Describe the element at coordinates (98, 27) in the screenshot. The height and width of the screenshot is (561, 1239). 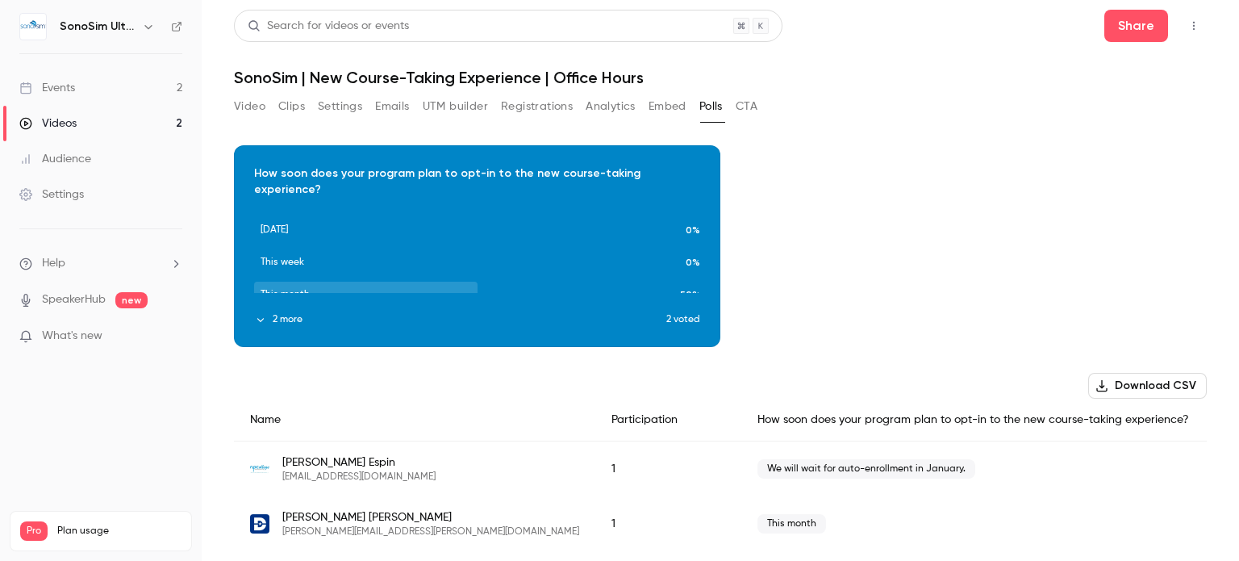
I see `h6: SonoSim Ultrasound Training` at that location.